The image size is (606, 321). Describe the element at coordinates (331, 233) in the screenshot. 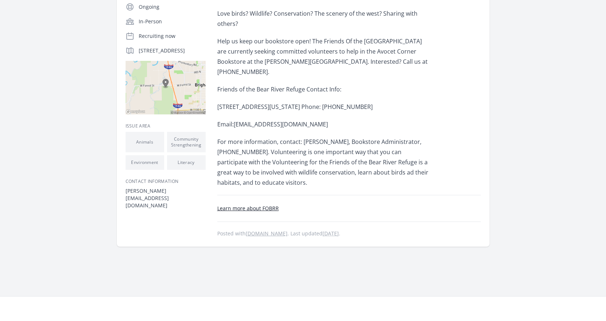

I see `abbr: Thu, May 9, 2024 3:13 PM` at that location.